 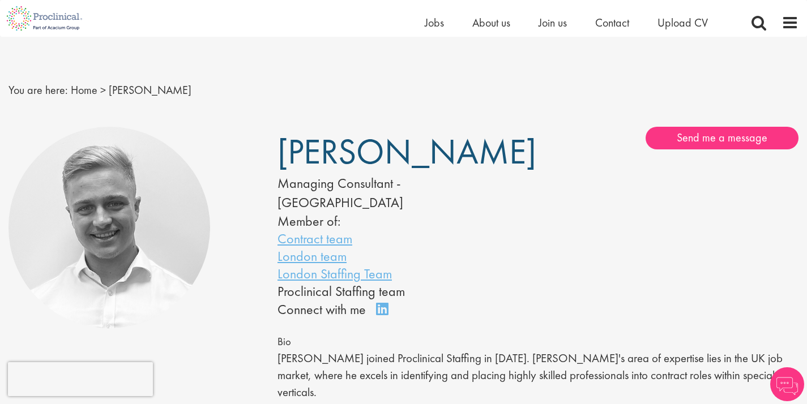 What do you see at coordinates (553, 23) in the screenshot?
I see `span: Join us` at bounding box center [553, 23].